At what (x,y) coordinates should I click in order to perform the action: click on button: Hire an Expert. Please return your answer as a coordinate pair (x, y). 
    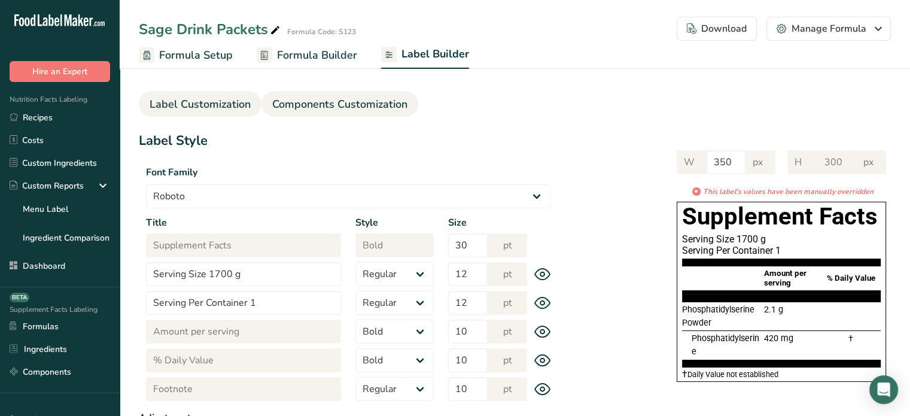
    Looking at the image, I should click on (60, 71).